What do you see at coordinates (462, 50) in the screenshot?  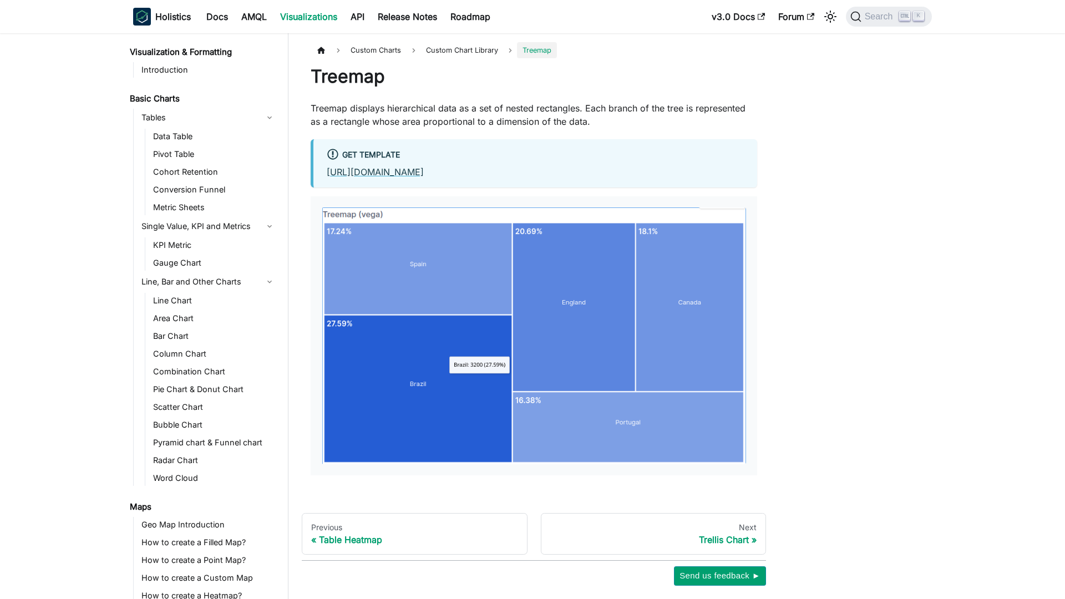 I see `span: Custom Chart Library` at bounding box center [462, 50].